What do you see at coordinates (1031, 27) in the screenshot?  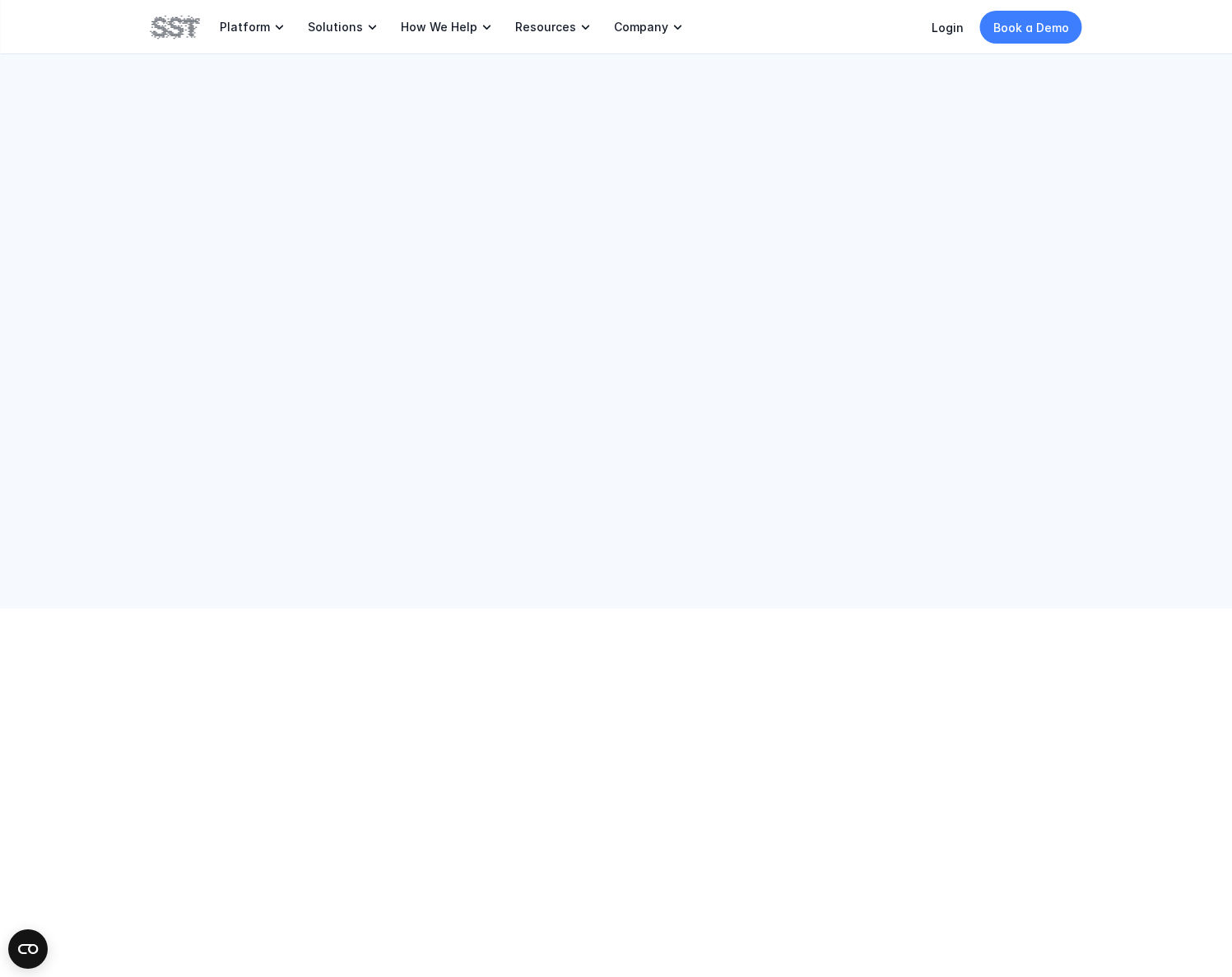 I see `p: Book a Demo` at bounding box center [1031, 27].